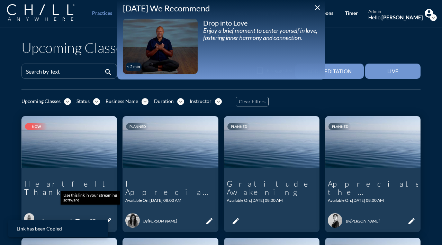 Image resolution: width=442 pixels, height=245 pixels. Describe the element at coordinates (47, 13) in the screenshot. I see `a: Company Logo` at that location.